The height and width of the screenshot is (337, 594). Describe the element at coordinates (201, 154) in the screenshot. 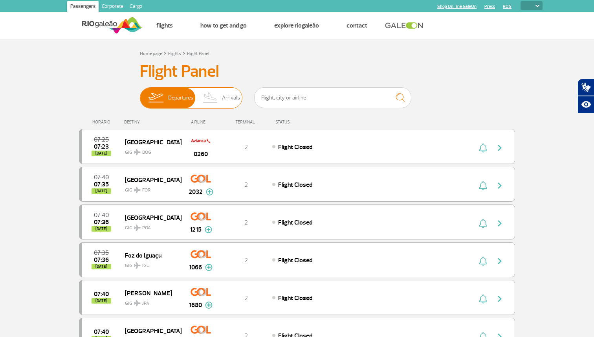

I see `span: 0260` at that location.